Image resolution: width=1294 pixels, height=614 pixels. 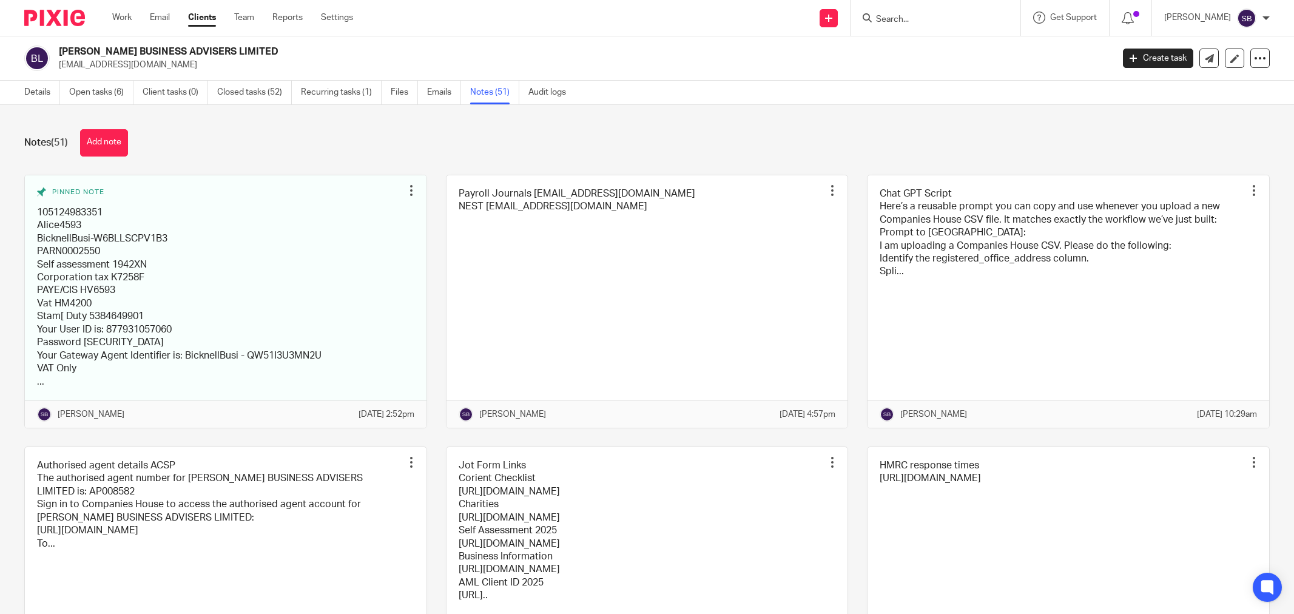 What do you see at coordinates (288, 18) in the screenshot?
I see `a: Reports` at bounding box center [288, 18].